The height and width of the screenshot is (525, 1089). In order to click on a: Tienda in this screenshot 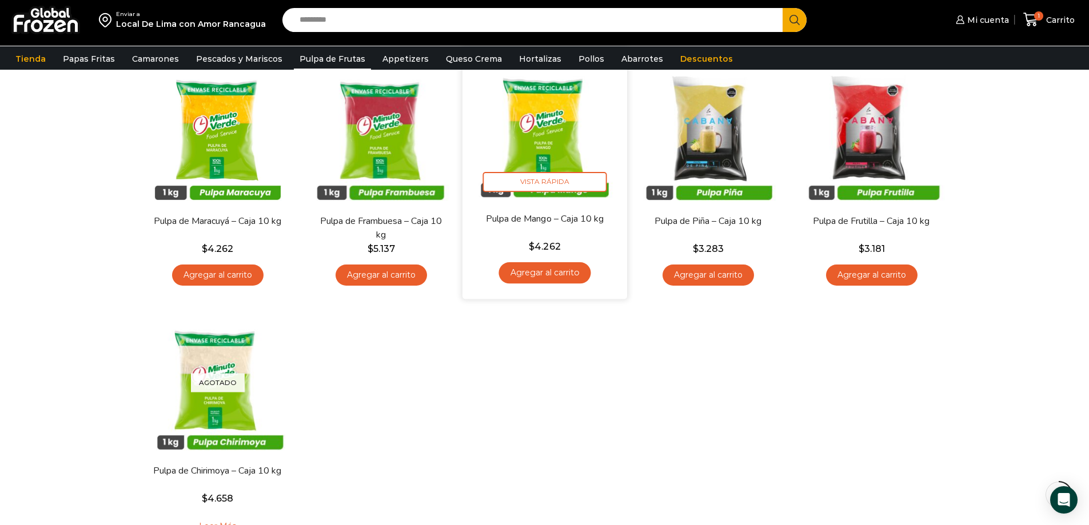, I will do `click(30, 59)`.